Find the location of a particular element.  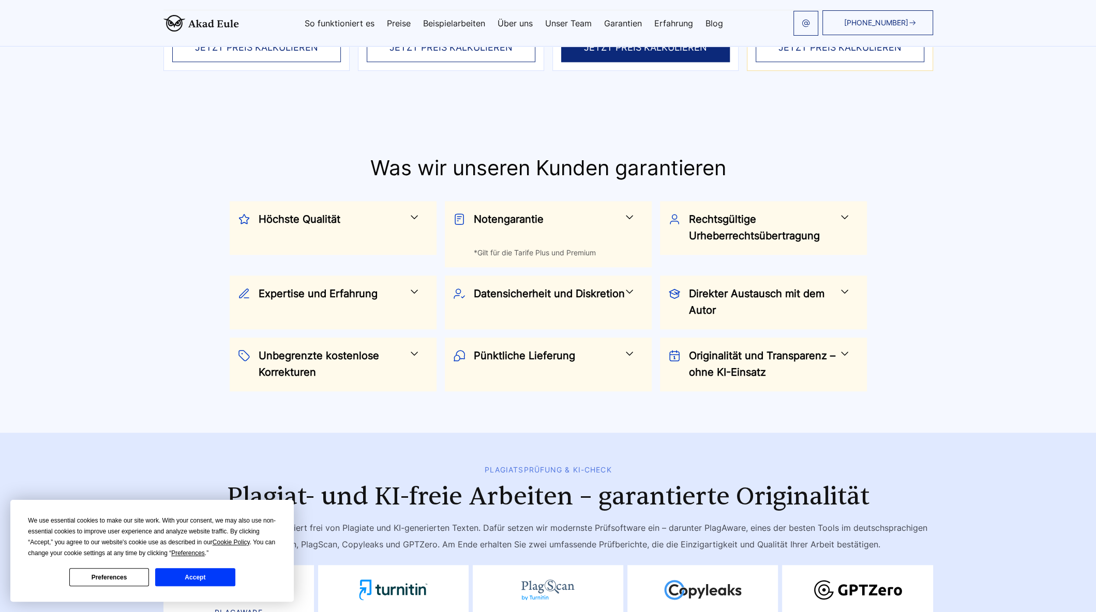

img: Pünktliche Lieferung is located at coordinates (459, 356).